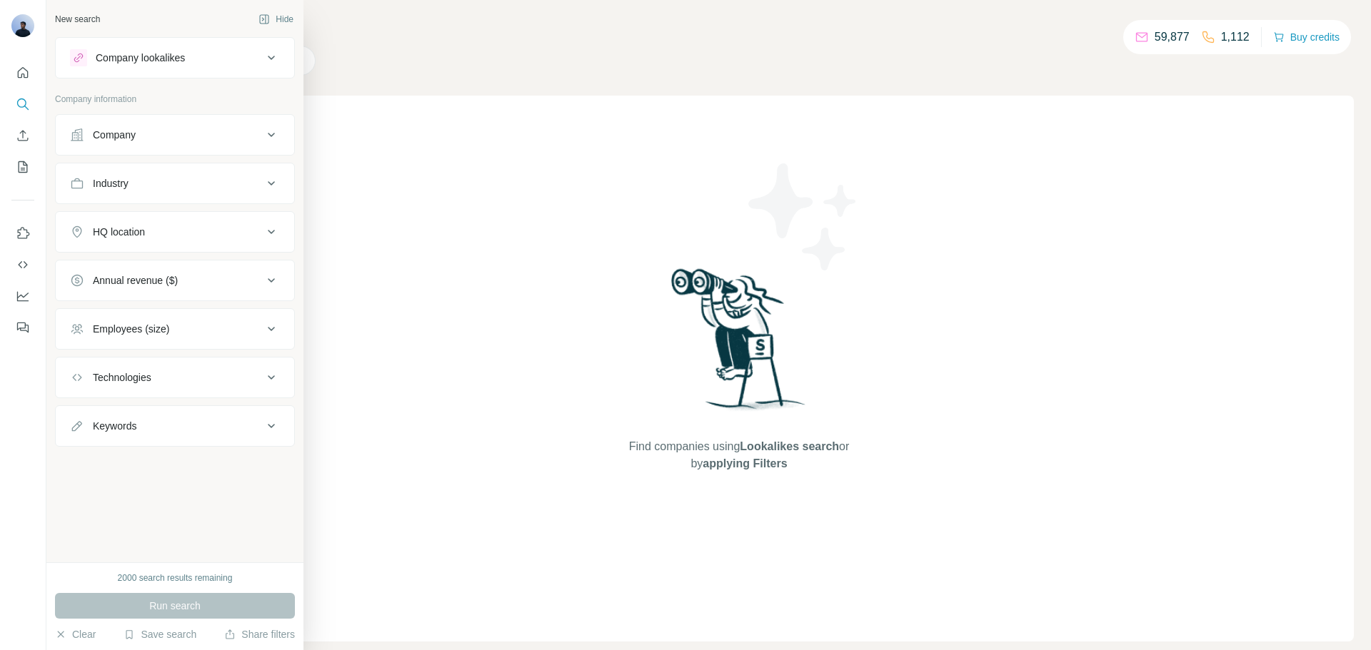  What do you see at coordinates (111, 183) in the screenshot?
I see `div: Industry` at bounding box center [111, 183].